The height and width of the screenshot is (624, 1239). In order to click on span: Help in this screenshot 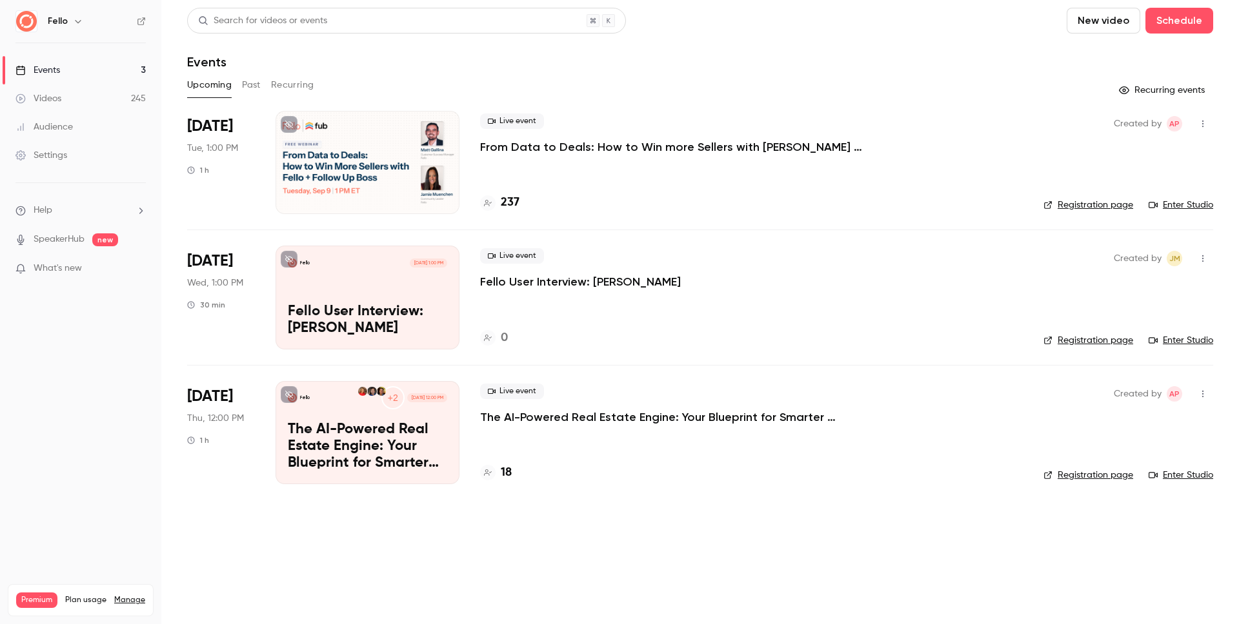, I will do `click(43, 210)`.